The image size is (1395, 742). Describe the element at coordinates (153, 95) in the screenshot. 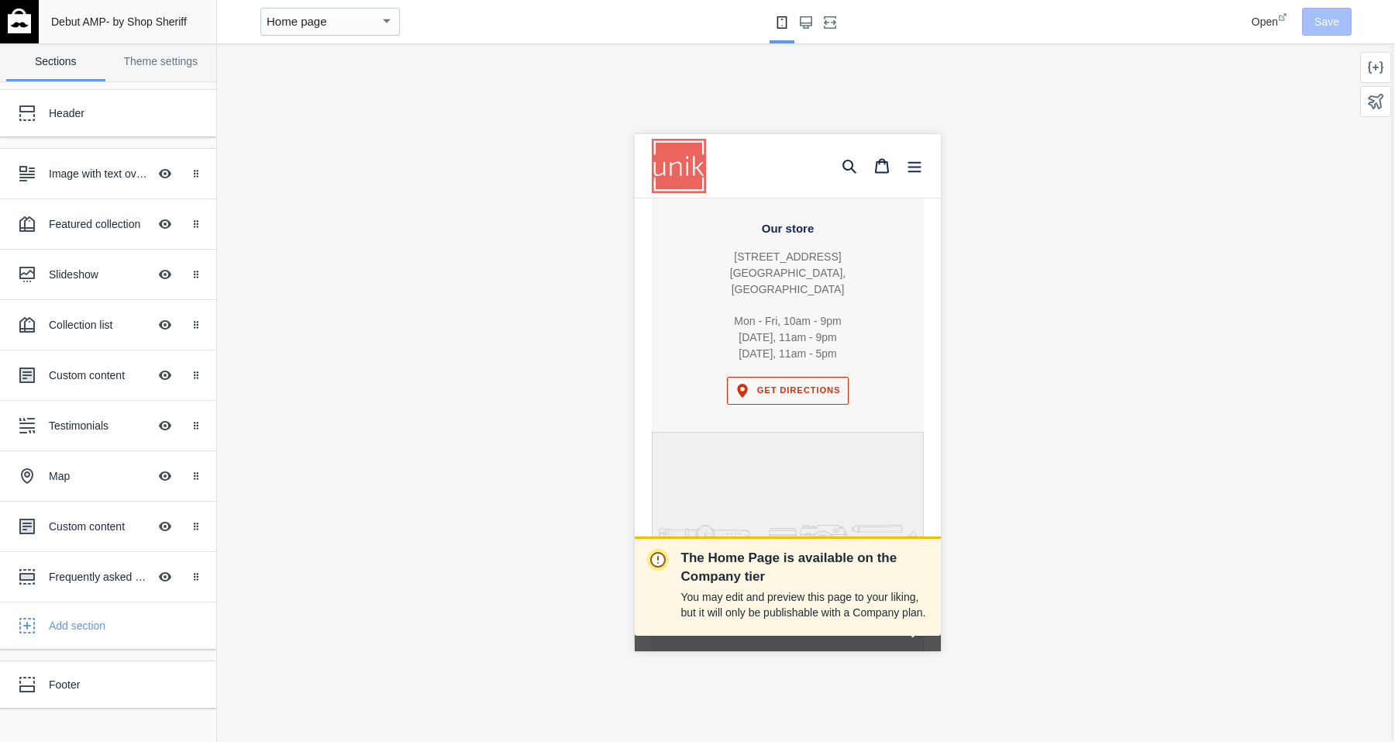

I see `h3: Our store` at that location.